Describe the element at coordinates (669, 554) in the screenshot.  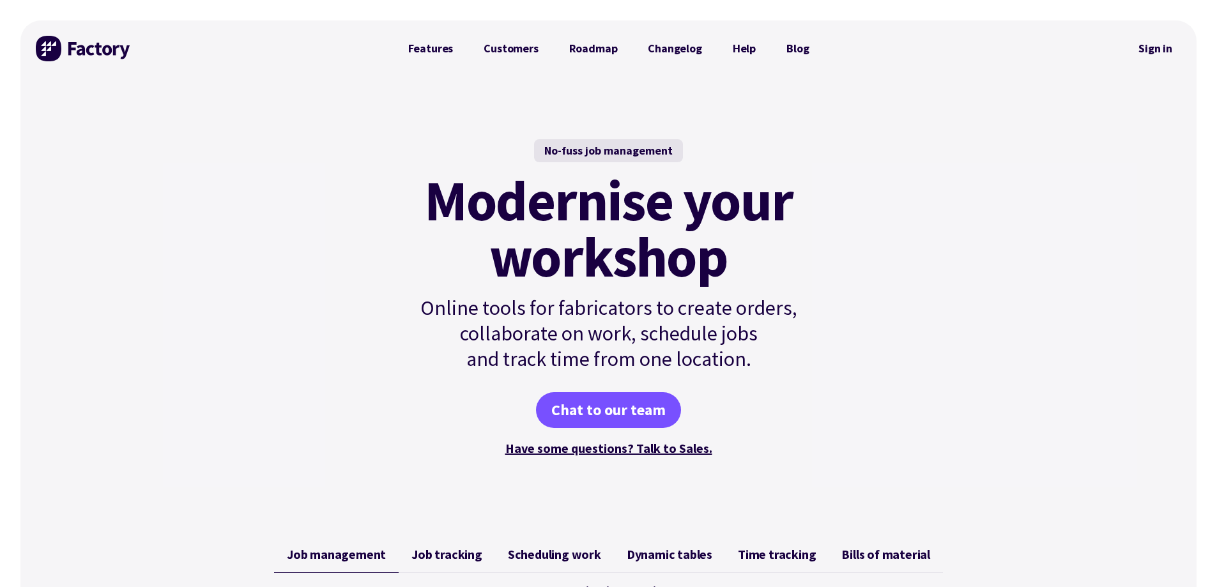
I see `span: Dynamic tables` at that location.